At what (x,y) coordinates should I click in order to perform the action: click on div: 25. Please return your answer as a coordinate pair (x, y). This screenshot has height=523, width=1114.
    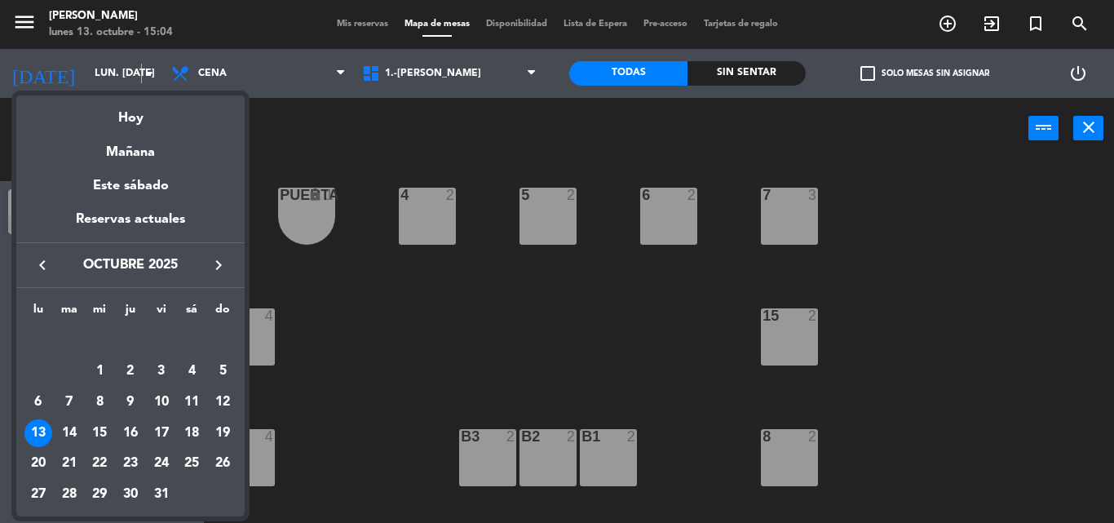
    Looking at the image, I should click on (192, 463).